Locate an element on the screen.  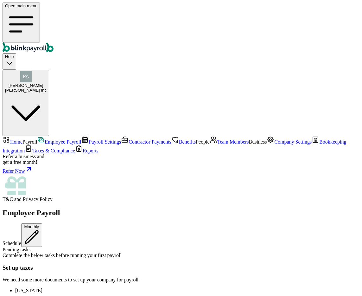
a: Home is located at coordinates (12, 142).